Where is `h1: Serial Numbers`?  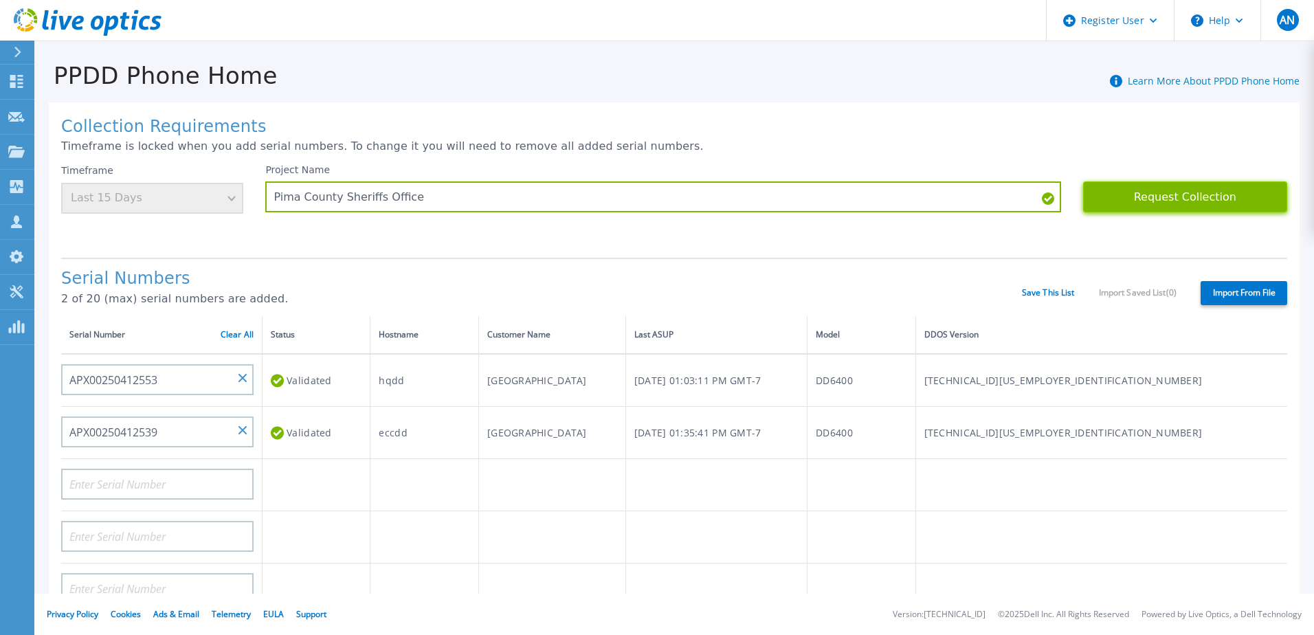 h1: Serial Numbers is located at coordinates (541, 279).